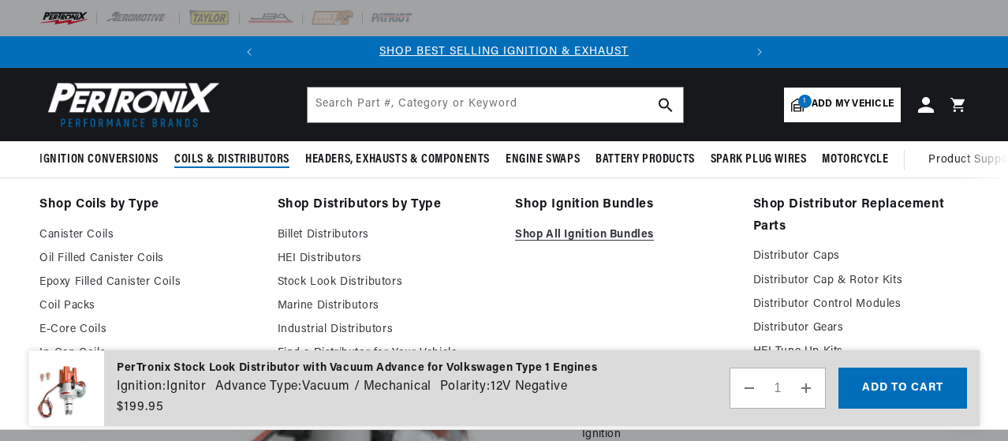  What do you see at coordinates (543, 159) in the screenshot?
I see `span: Engine Swaps` at bounding box center [543, 159].